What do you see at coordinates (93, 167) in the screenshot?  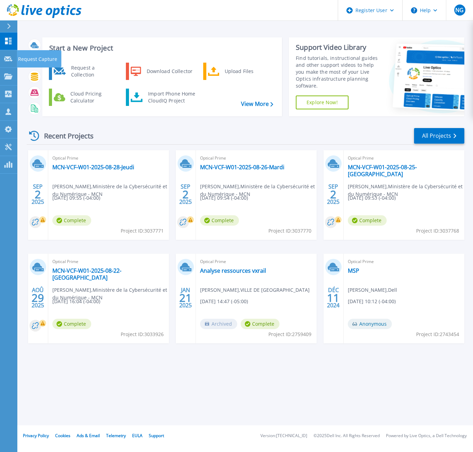 I see `a: MCN-VCF-W01-2025-08-28-Jeudi` at bounding box center [93, 167].